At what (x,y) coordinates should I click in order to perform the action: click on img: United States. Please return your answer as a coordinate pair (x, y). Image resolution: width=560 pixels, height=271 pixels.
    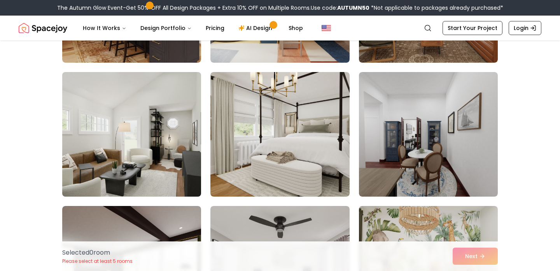
    Looking at the image, I should click on (326, 28).